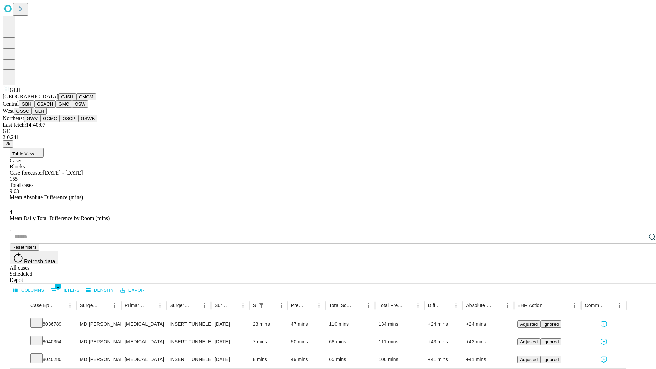  What do you see at coordinates (90, 306) in the screenshot?
I see `div: Surgeon Name` at bounding box center [90, 306].